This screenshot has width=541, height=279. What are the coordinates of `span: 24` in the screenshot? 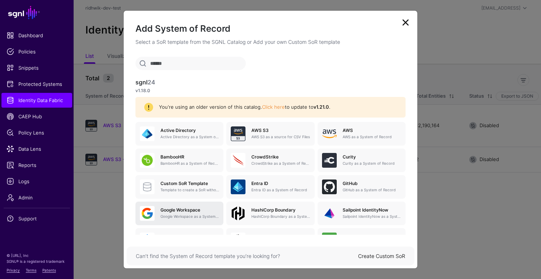 It's located at (151, 82).